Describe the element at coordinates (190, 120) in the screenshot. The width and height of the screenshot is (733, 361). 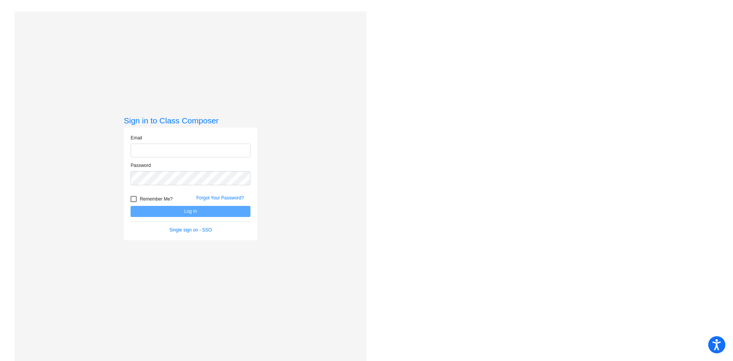
I see `h3: Sign in to Class Composer` at that location.